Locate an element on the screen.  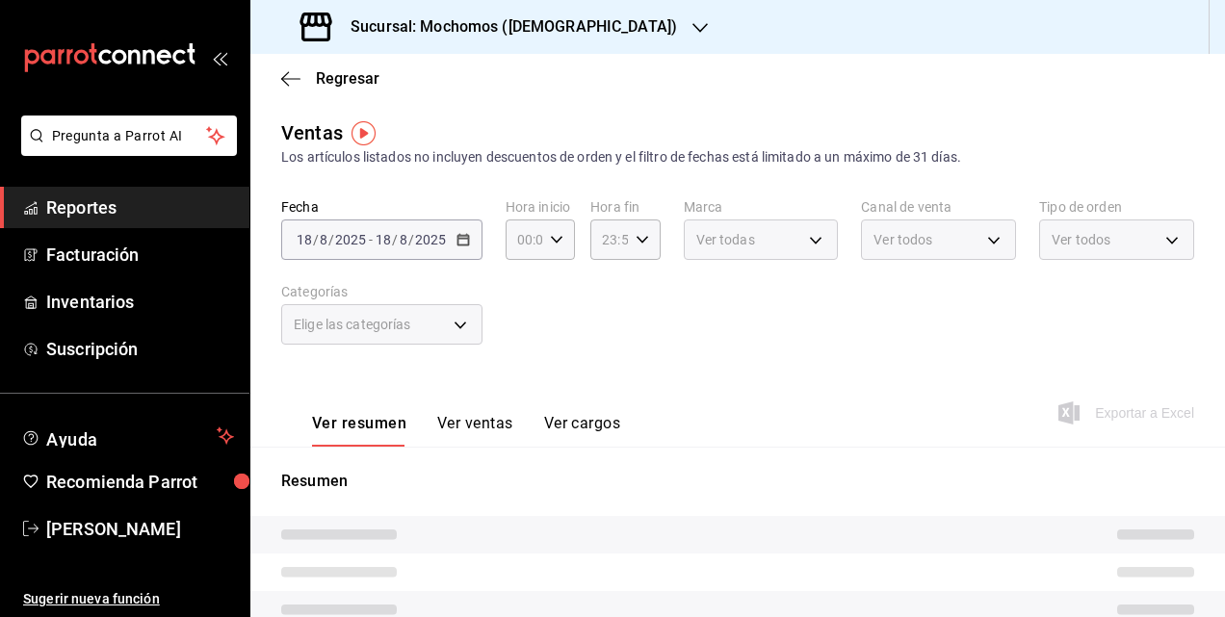
span: Elige las categorías is located at coordinates (353, 325).